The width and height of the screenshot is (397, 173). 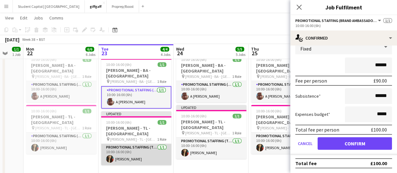 I want to click on button: Promotional Staffing (Brand Ambassadors), so click(x=338, y=20).